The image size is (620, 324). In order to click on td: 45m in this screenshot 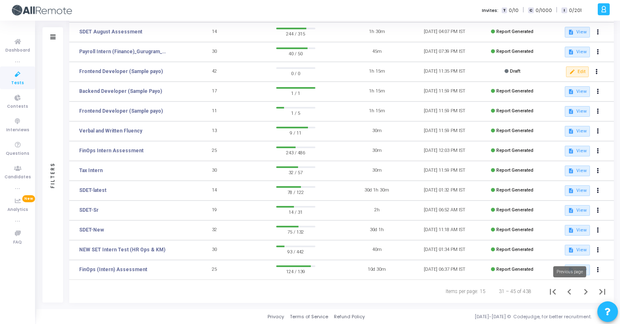, I will do `click(377, 52)`.